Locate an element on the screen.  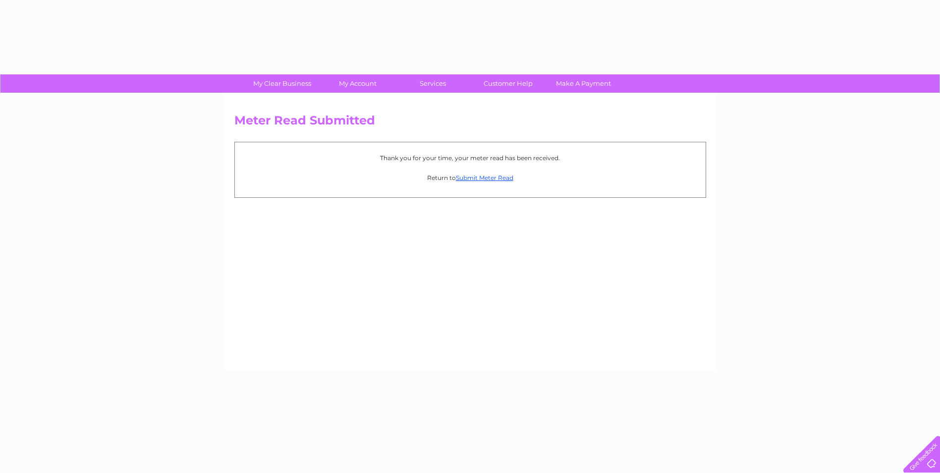
a: Customer Help is located at coordinates (508, 83).